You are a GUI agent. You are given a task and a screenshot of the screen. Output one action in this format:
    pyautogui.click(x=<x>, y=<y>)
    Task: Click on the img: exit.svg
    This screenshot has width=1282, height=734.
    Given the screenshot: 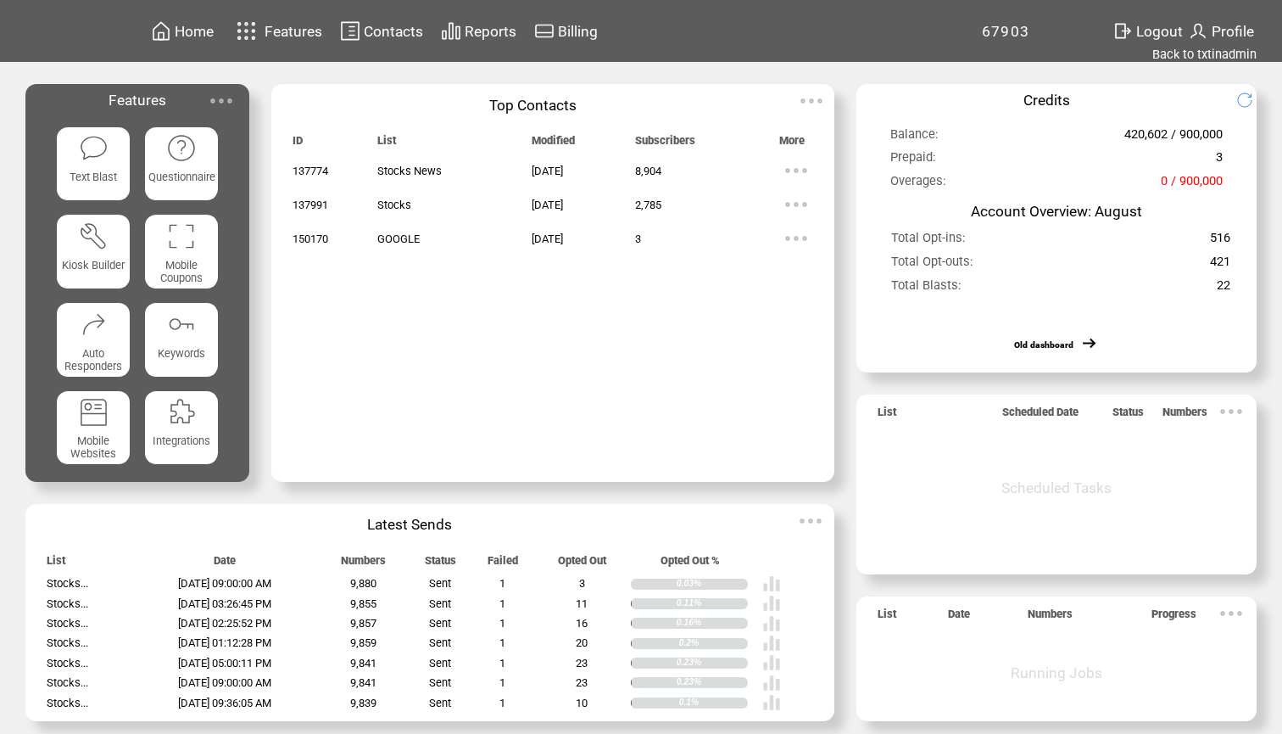 What is the action you would take?
    pyautogui.click(x=1123, y=31)
    